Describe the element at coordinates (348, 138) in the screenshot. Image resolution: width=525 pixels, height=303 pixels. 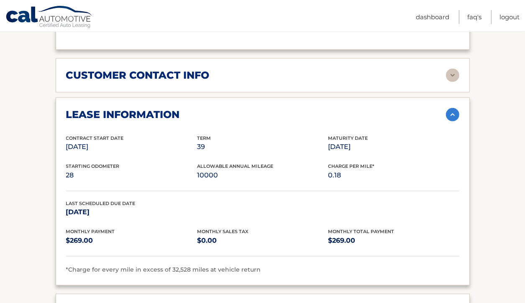
I see `span: Maturity Date` at that location.